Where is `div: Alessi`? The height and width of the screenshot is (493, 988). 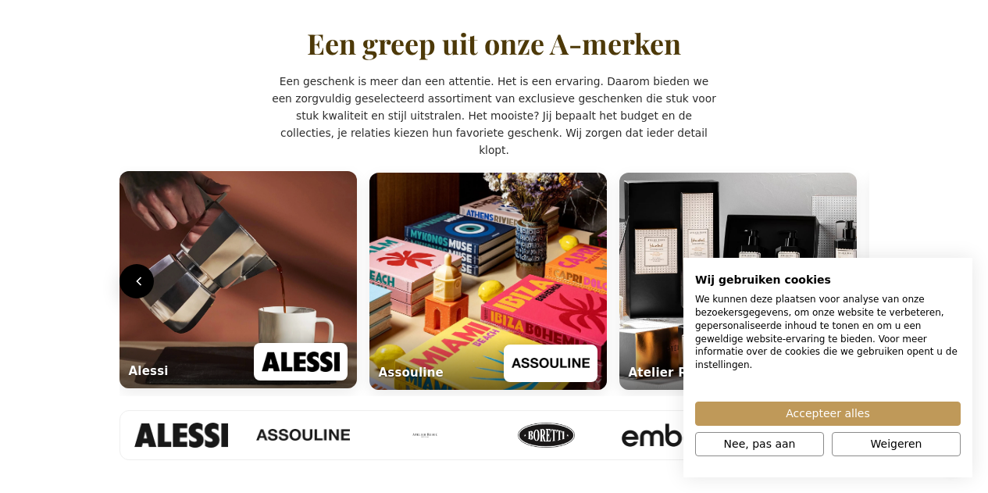
div: Alessi is located at coordinates (148, 371).